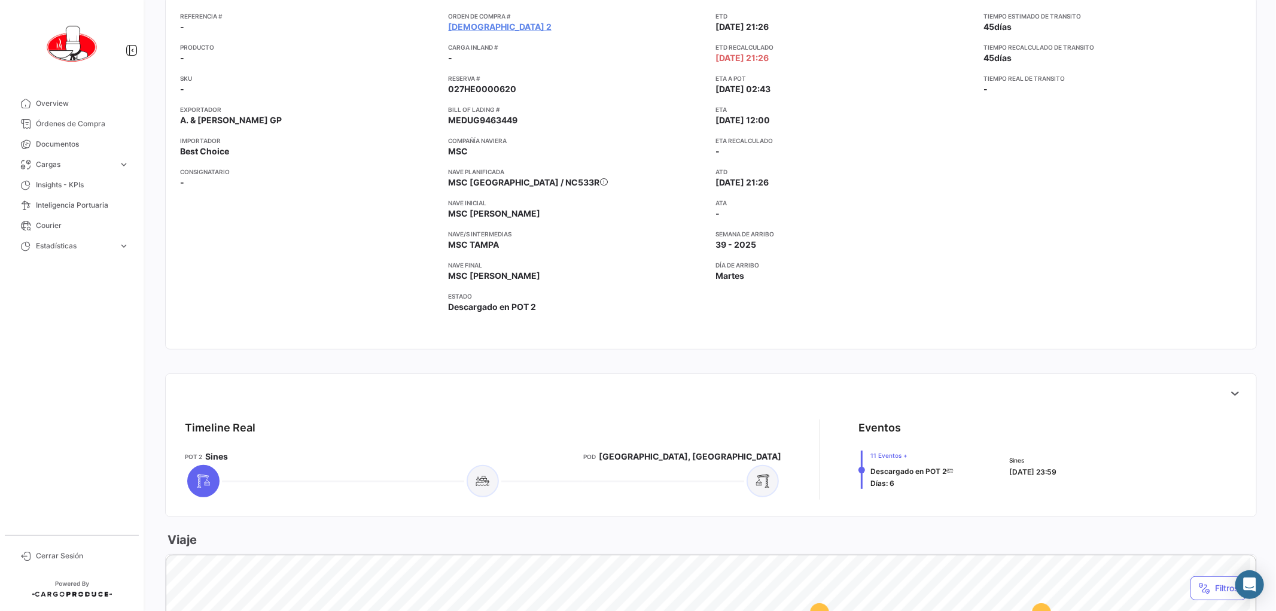 This screenshot has width=1276, height=611. I want to click on app-card-info-title: Tiempo recalculado de transito, so click(1113, 47).